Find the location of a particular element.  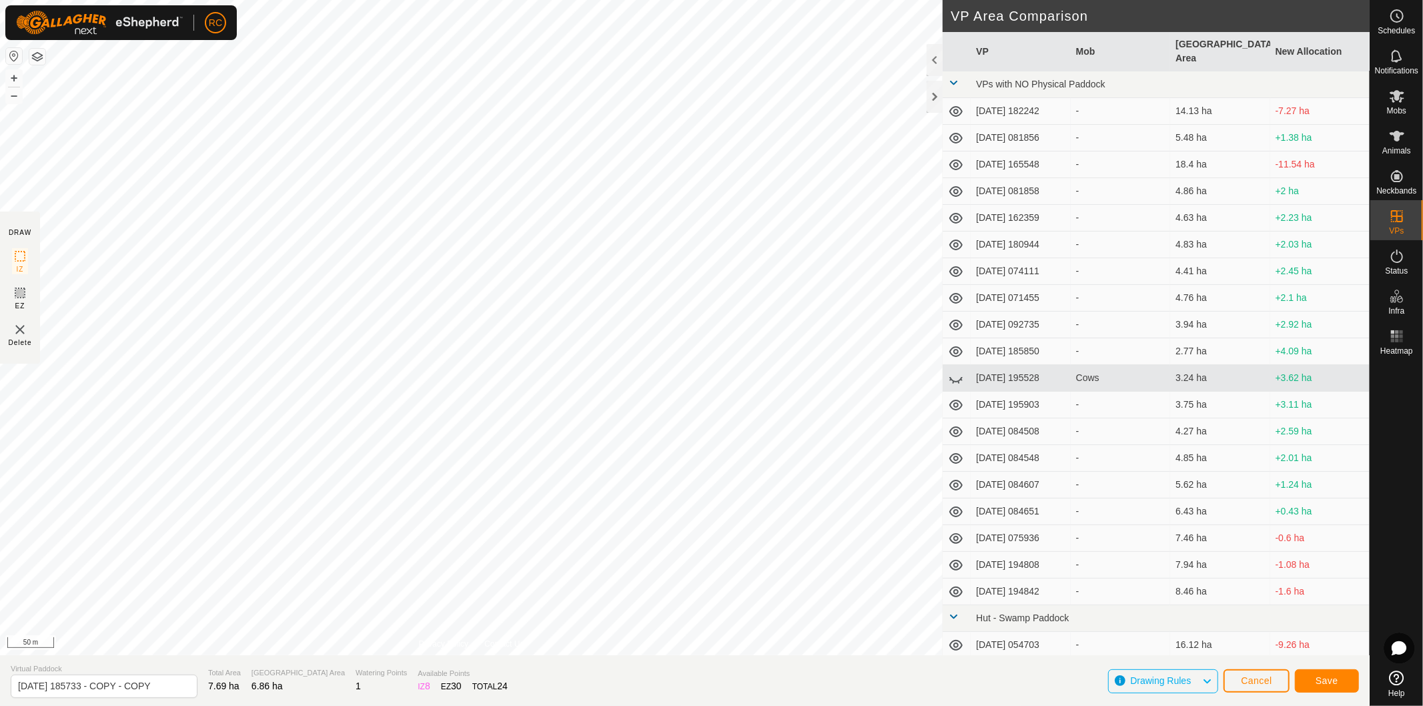

span: IZ is located at coordinates (20, 269).